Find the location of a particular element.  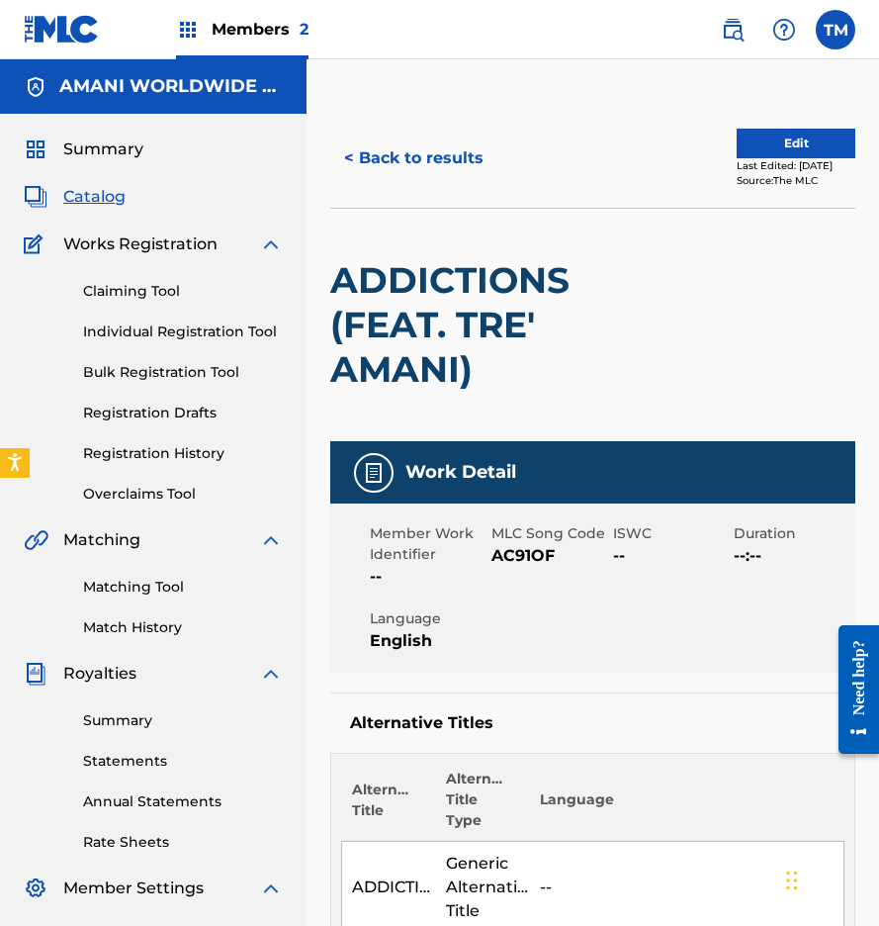

img: search is located at coordinates (733, 30).